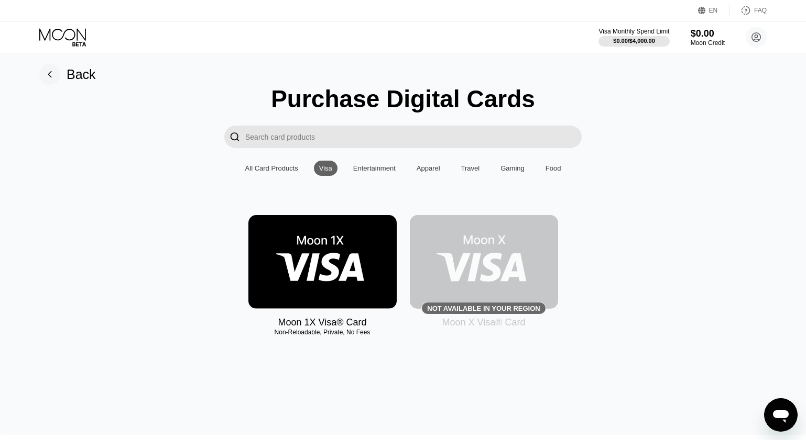 The image size is (806, 440). I want to click on div: Travel, so click(470, 168).